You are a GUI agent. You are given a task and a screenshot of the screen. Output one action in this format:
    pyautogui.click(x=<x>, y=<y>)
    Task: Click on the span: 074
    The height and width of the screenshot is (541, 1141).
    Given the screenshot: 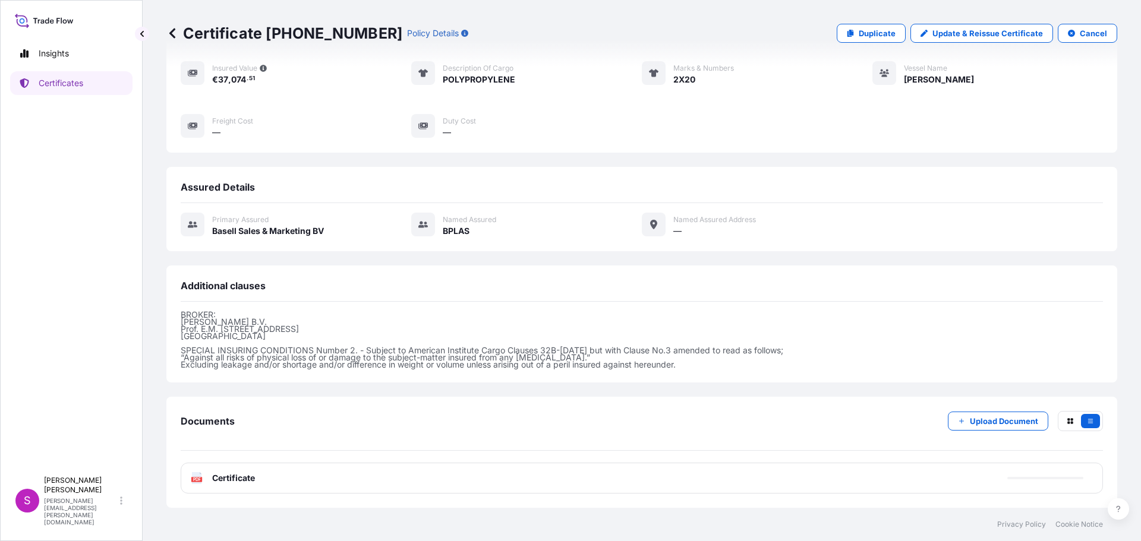 What is the action you would take?
    pyautogui.click(x=238, y=80)
    